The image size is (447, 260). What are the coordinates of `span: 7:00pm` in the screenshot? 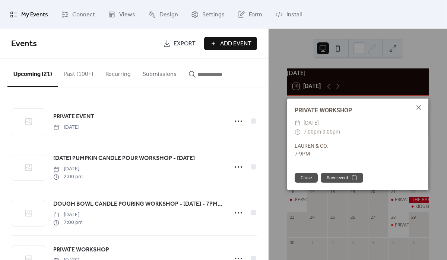 It's located at (312, 132).